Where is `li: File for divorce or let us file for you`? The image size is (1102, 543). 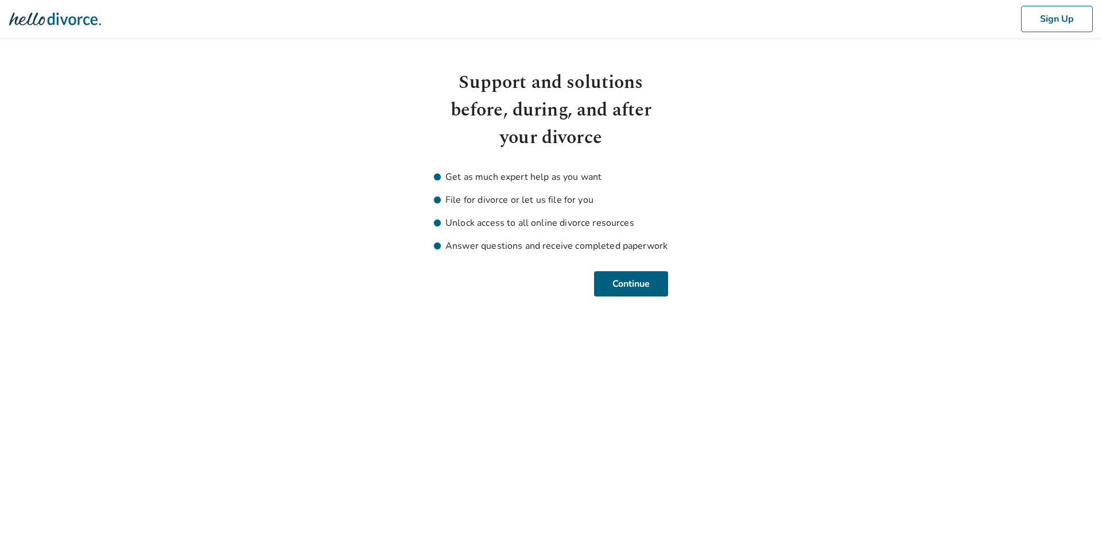 li: File for divorce or let us file for you is located at coordinates (551, 200).